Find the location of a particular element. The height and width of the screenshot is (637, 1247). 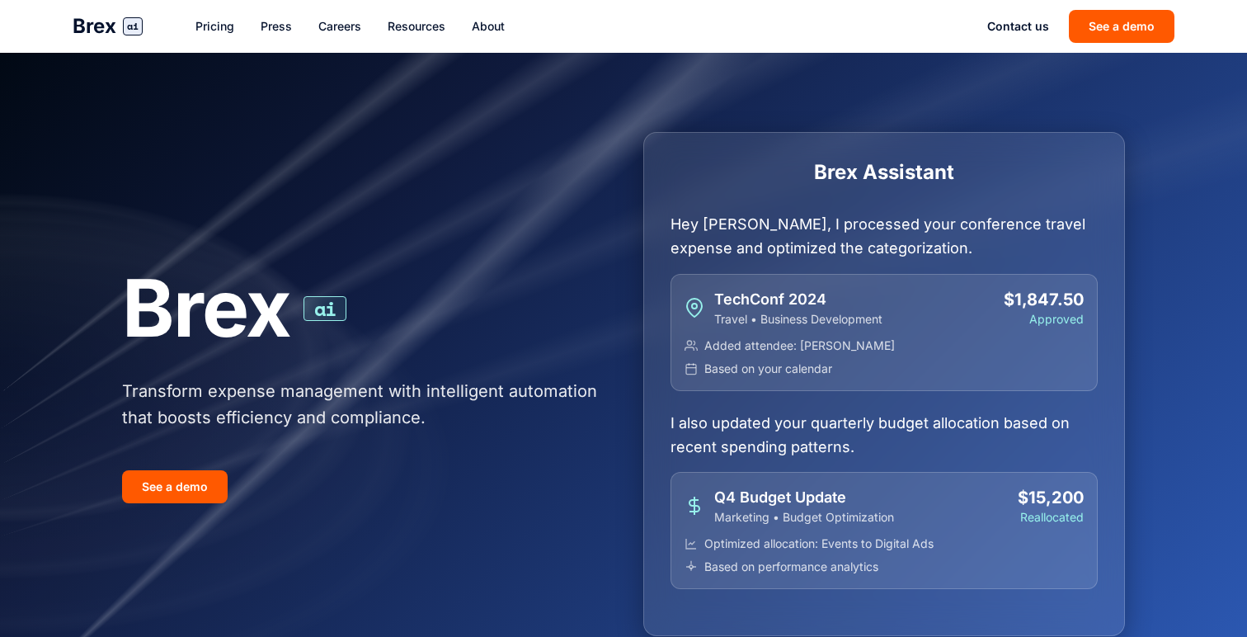

span: Based on your calendar is located at coordinates (768, 369).